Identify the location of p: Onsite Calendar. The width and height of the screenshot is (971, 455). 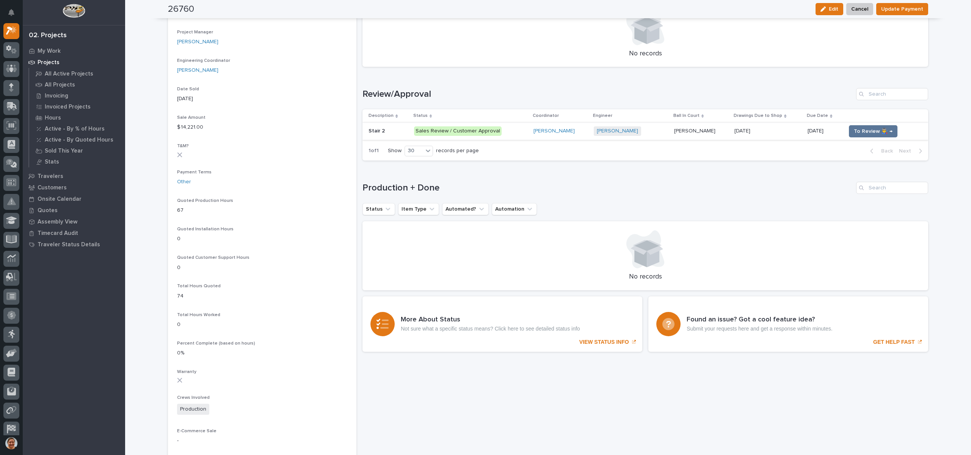
(60, 199).